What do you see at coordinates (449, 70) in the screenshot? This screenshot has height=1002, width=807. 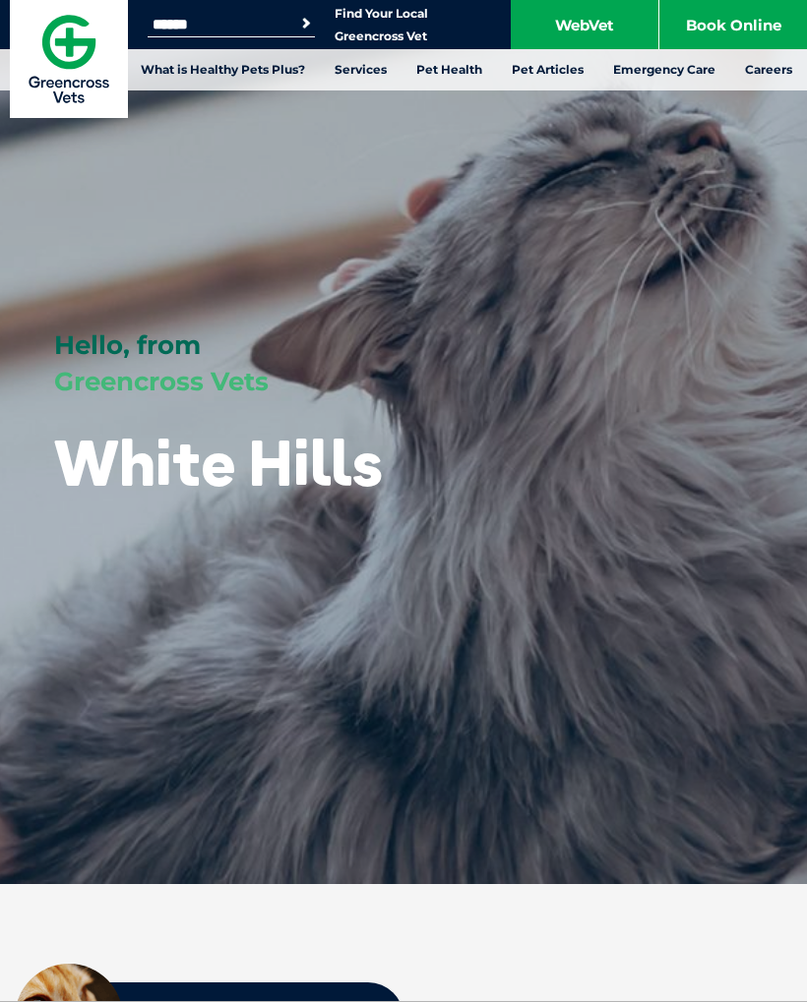 I see `a: Pet Health` at bounding box center [449, 70].